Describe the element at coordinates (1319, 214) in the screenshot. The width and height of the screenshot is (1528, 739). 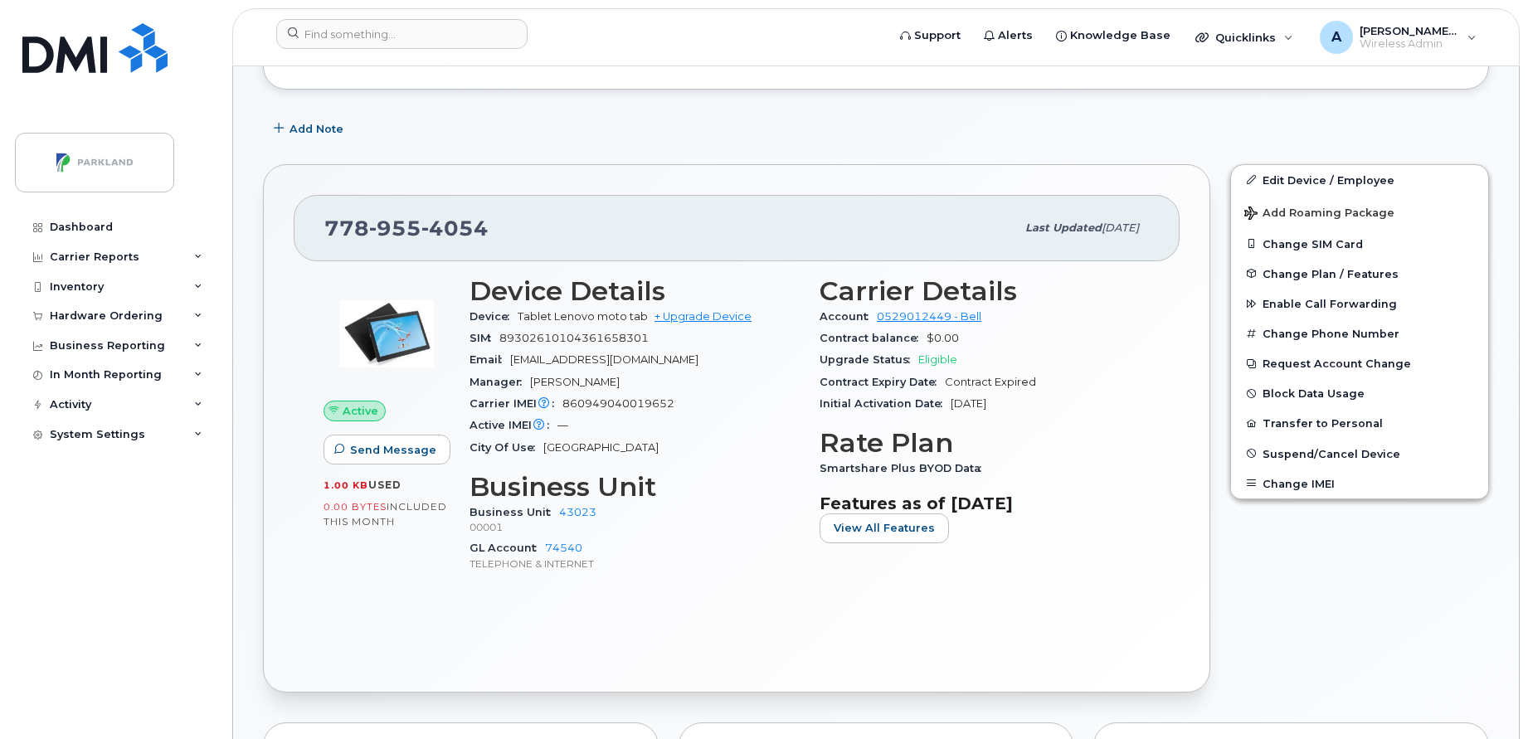
I see `span: Add Roaming Package` at that location.